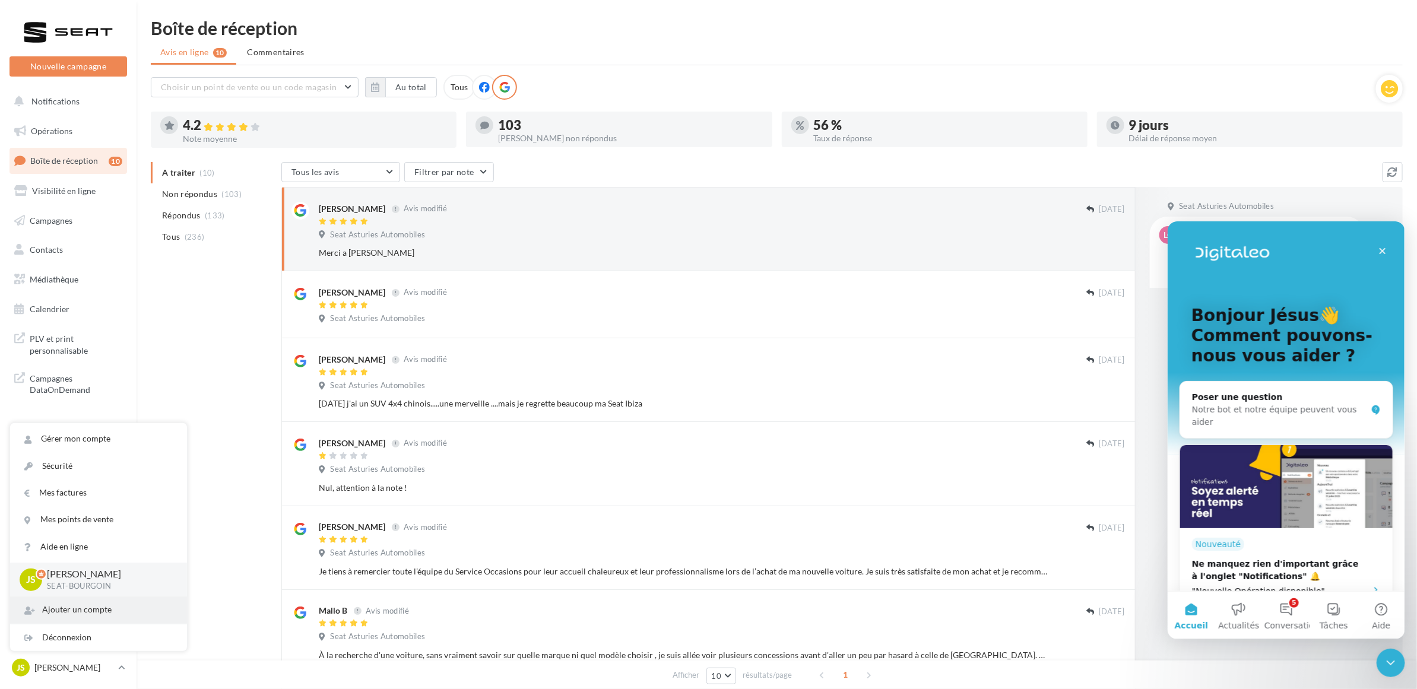 This screenshot has height=689, width=1417. I want to click on button: Choisir un point de vente ou un code magasin, so click(255, 87).